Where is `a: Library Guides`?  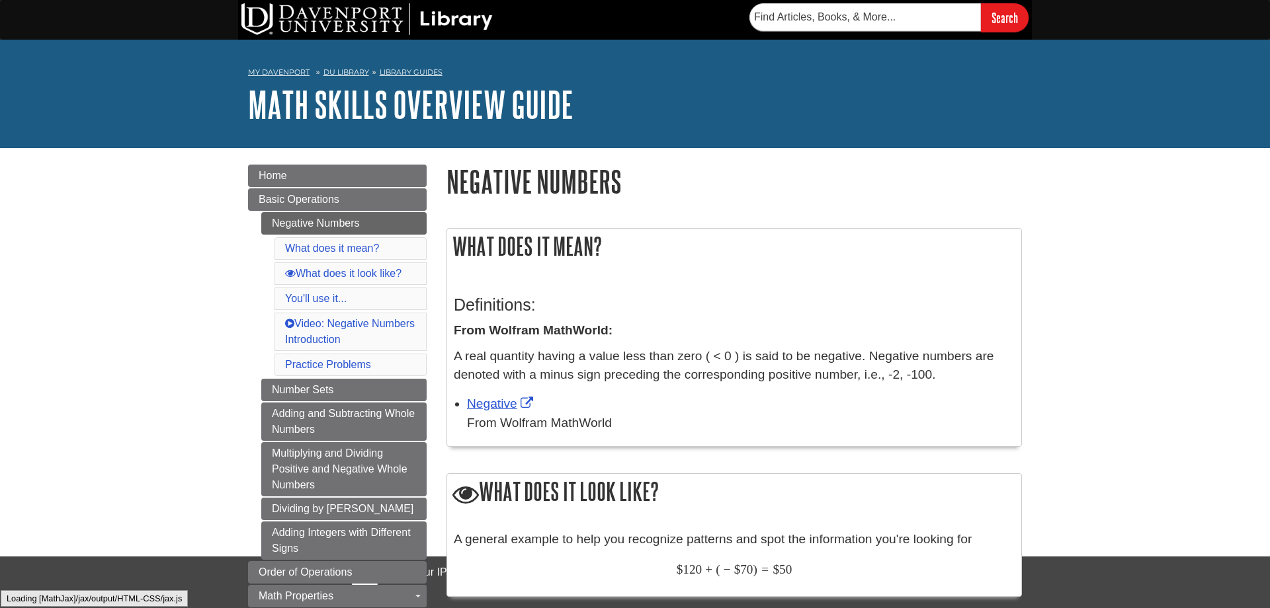
a: Library Guides is located at coordinates (411, 72).